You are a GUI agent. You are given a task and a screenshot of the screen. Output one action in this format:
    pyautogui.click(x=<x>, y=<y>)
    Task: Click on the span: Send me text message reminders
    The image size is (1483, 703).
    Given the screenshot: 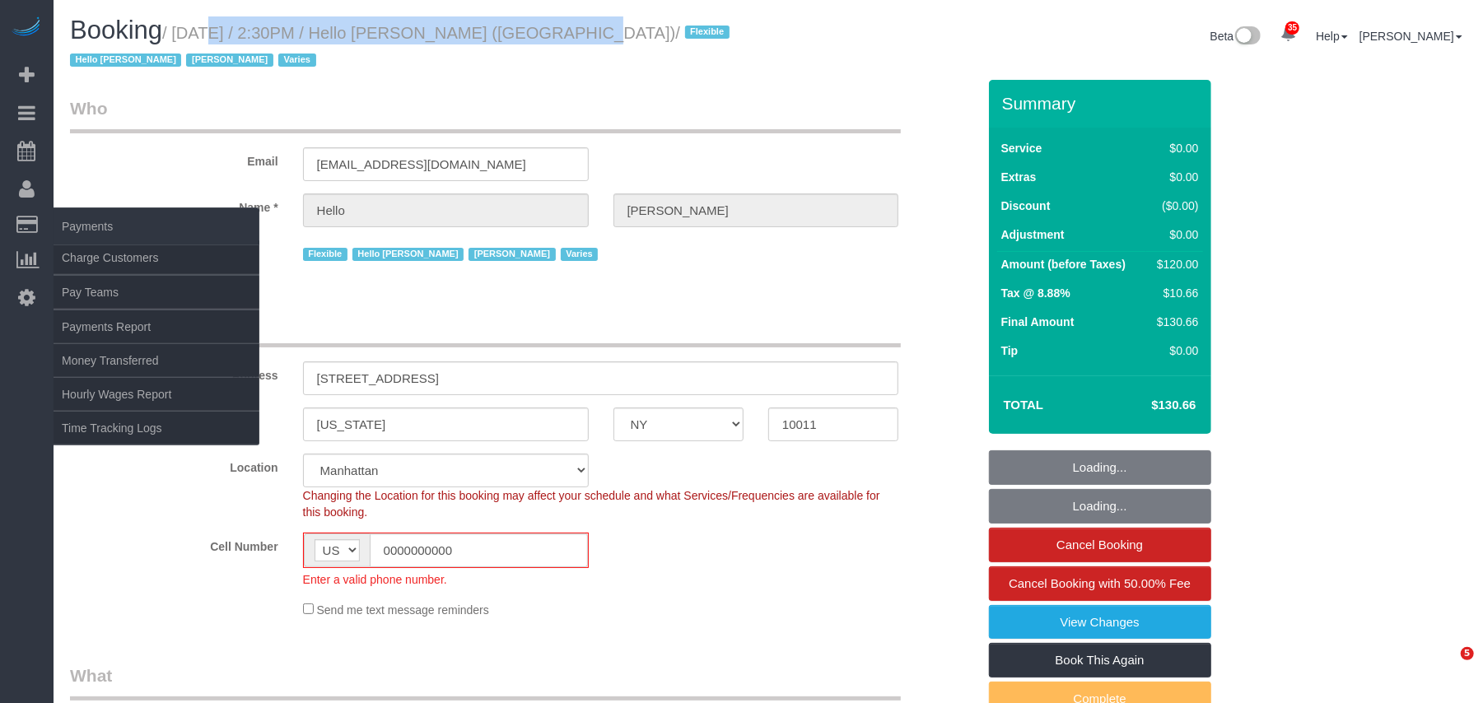 What is the action you would take?
    pyautogui.click(x=403, y=610)
    